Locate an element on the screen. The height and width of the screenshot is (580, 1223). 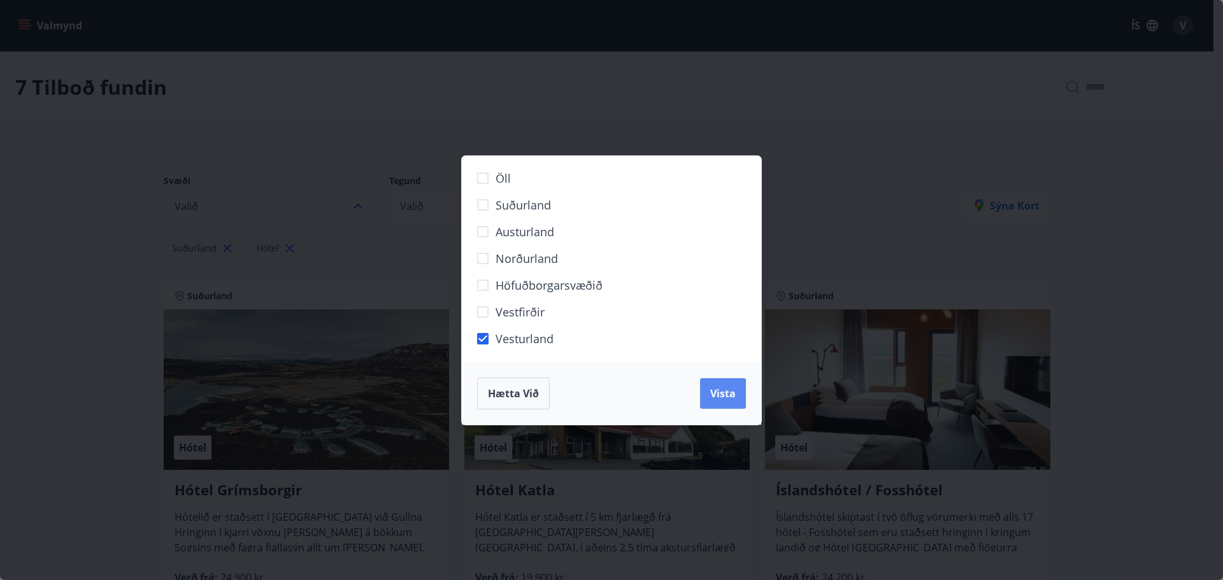
button: Hætta við is located at coordinates (513, 394).